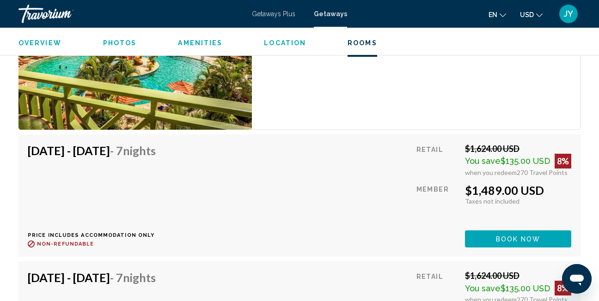 The width and height of the screenshot is (599, 301). I want to click on span: 270 Travel Points, so click(542, 172).